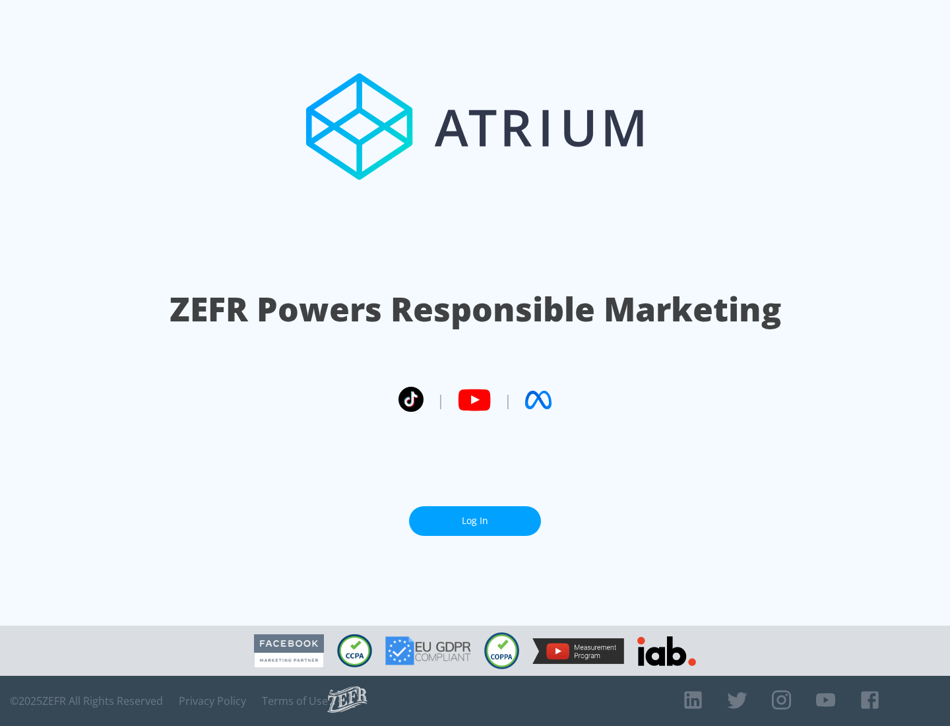 The height and width of the screenshot is (726, 950). What do you see at coordinates (501, 651) in the screenshot?
I see `img: COPPA Compliant` at bounding box center [501, 651].